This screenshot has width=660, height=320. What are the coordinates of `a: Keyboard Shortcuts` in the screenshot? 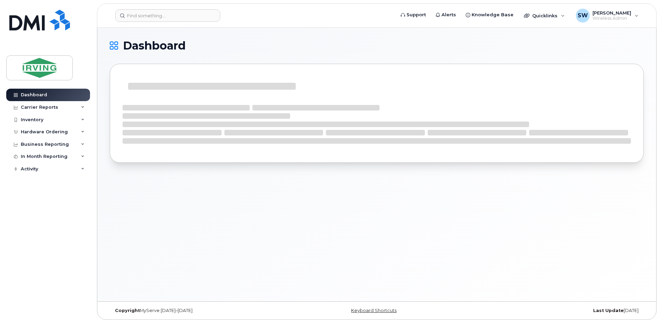 It's located at (374, 310).